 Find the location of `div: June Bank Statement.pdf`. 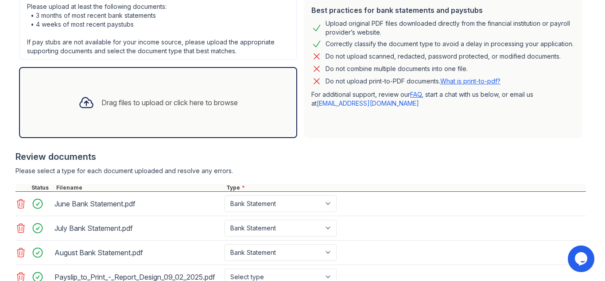

div: June Bank Statement.pdf is located at coordinates (138, 203).